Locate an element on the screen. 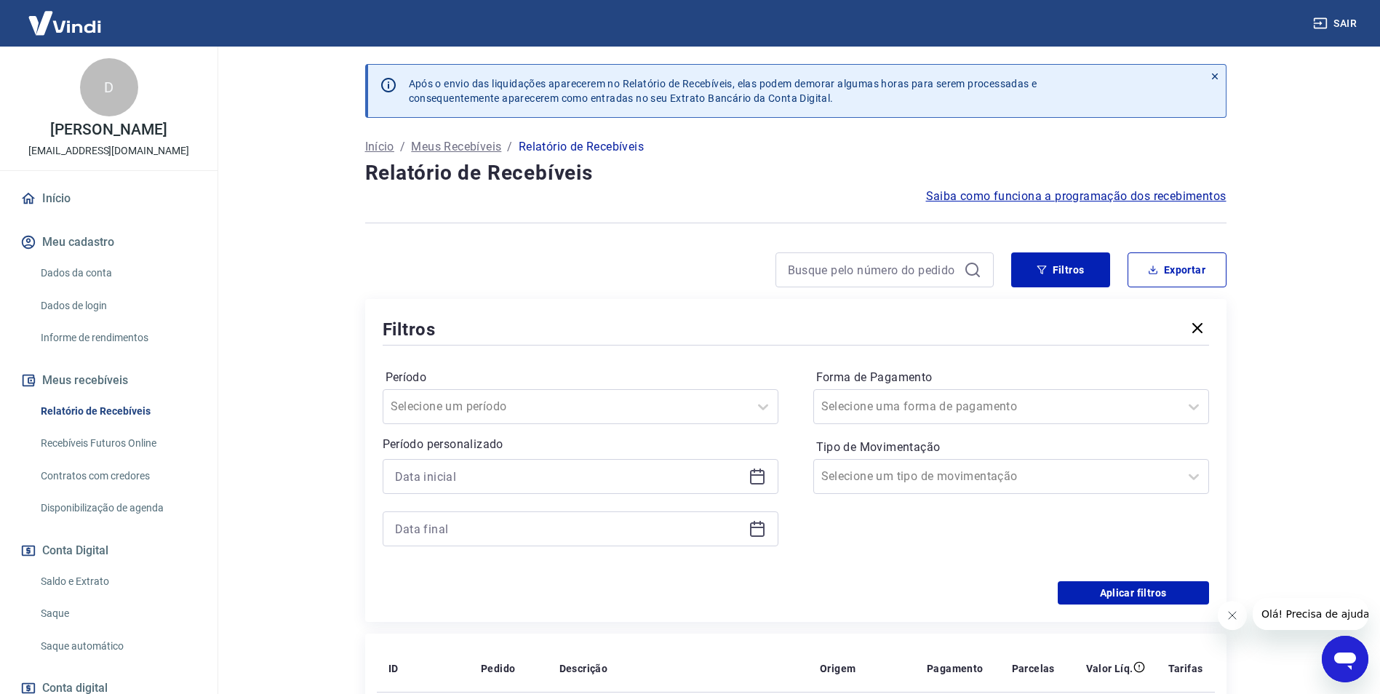 Image resolution: width=1380 pixels, height=694 pixels. h4: Relatório de Recebíveis is located at coordinates (796, 173).